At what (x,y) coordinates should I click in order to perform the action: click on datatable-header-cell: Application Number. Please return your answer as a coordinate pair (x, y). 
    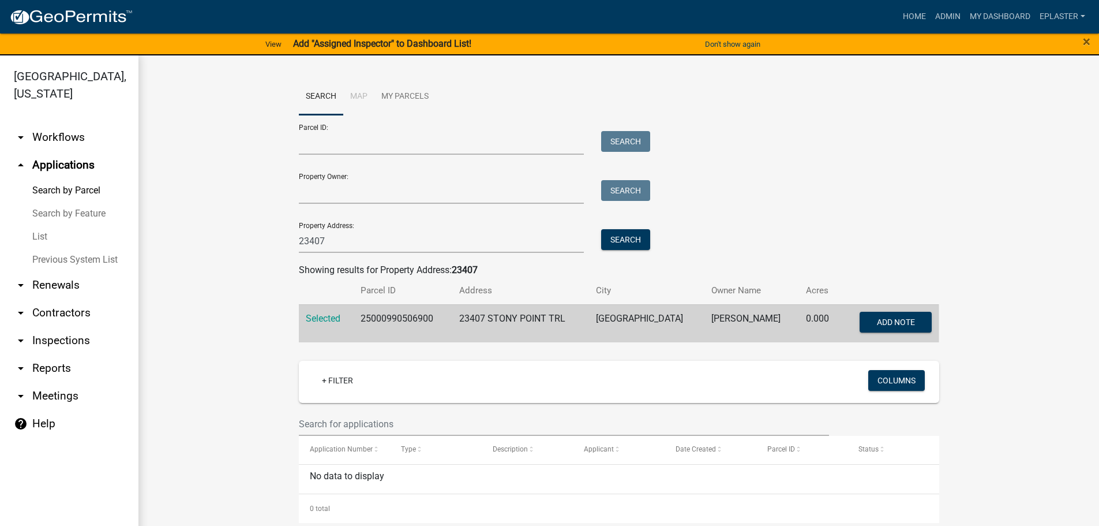
    Looking at the image, I should click on (344, 449).